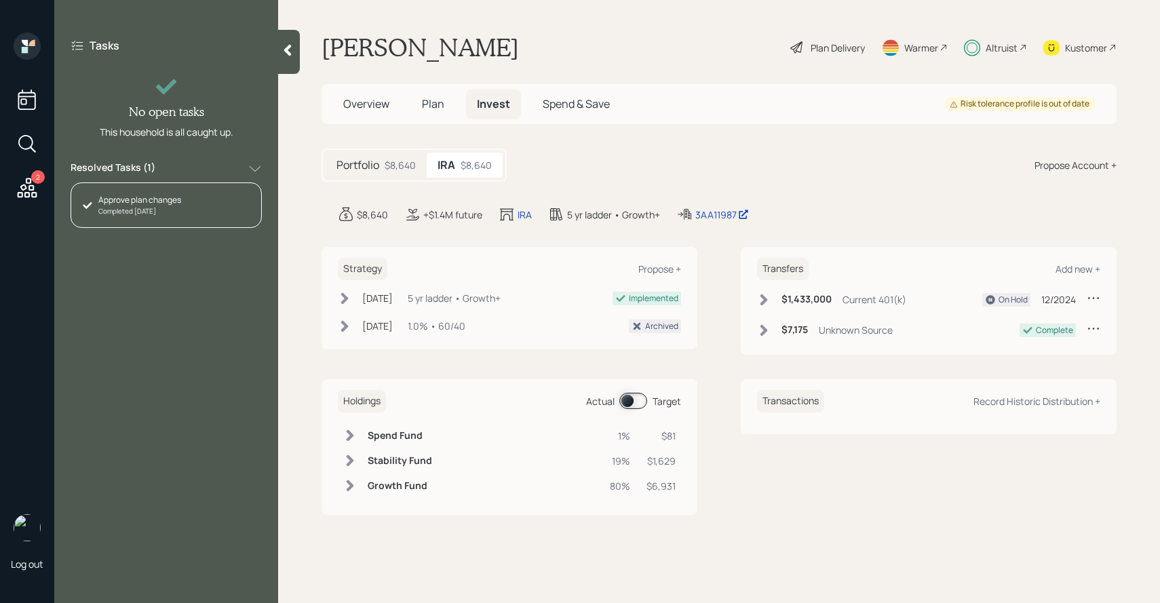  Describe the element at coordinates (362, 269) in the screenshot. I see `h6: Strategy` at that location.